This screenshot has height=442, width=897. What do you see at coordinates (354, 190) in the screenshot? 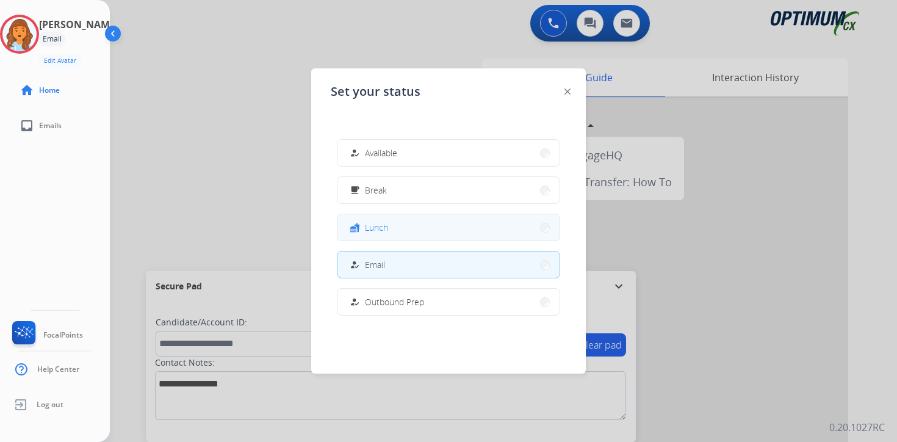
I see `mat-icon: free_breakfast` at bounding box center [354, 190].